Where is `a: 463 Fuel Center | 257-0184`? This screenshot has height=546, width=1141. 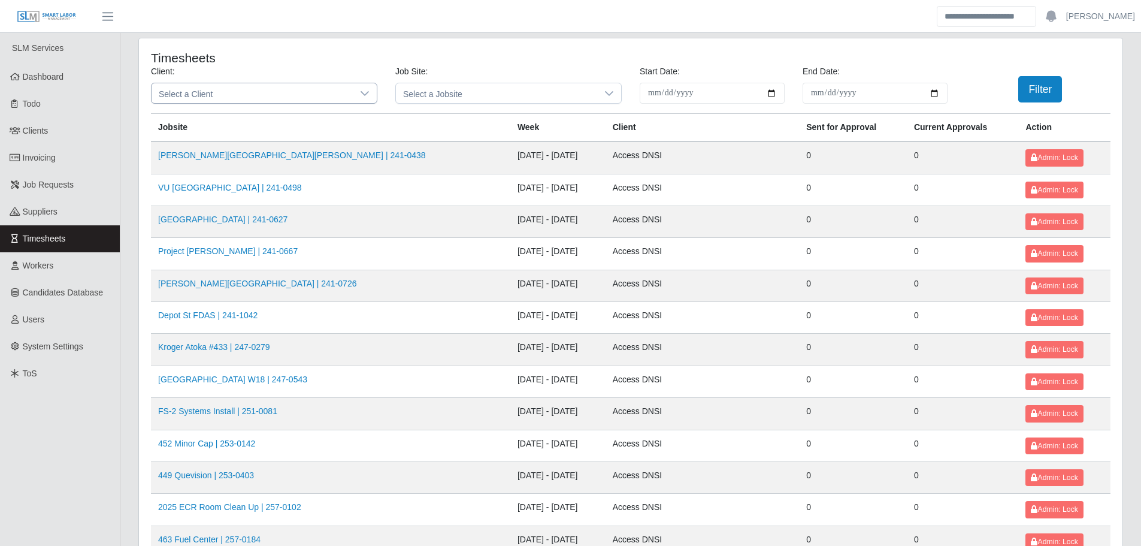 a: 463 Fuel Center | 257-0184 is located at coordinates (209, 539).